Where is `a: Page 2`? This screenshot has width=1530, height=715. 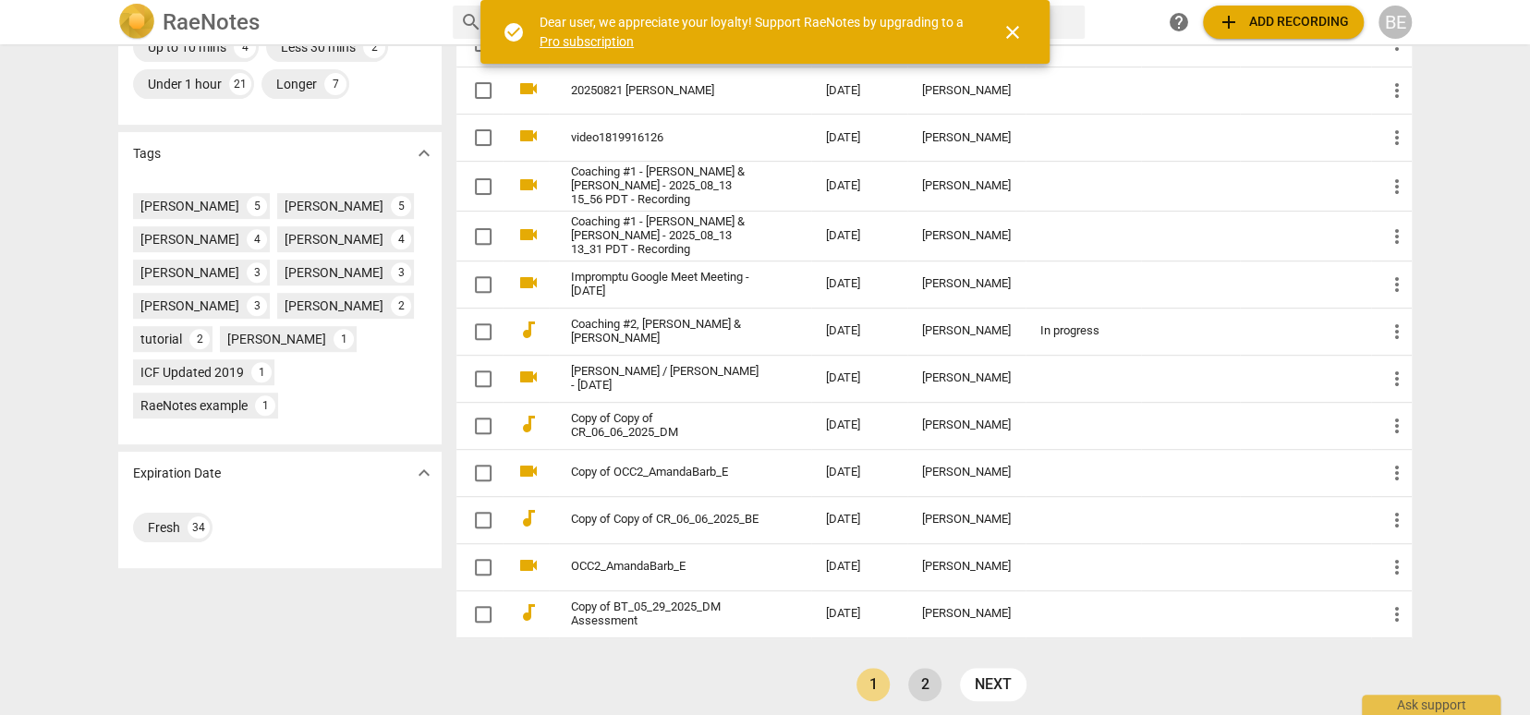
a: Page 2 is located at coordinates (925, 685).